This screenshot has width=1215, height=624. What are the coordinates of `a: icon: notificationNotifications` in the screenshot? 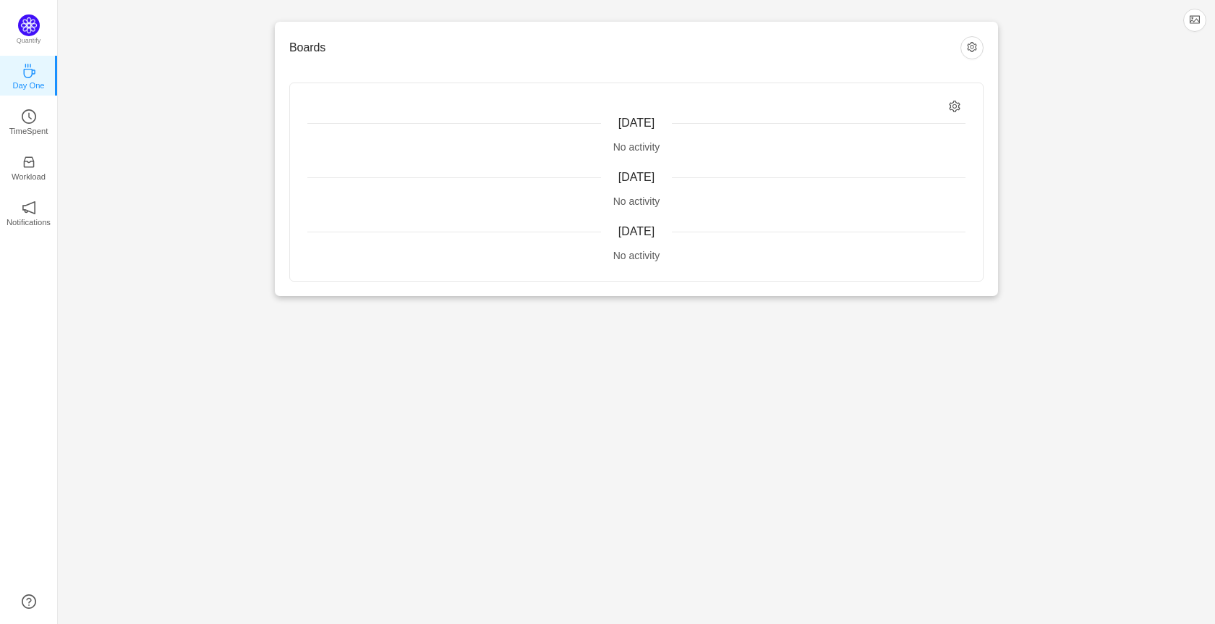 It's located at (29, 212).